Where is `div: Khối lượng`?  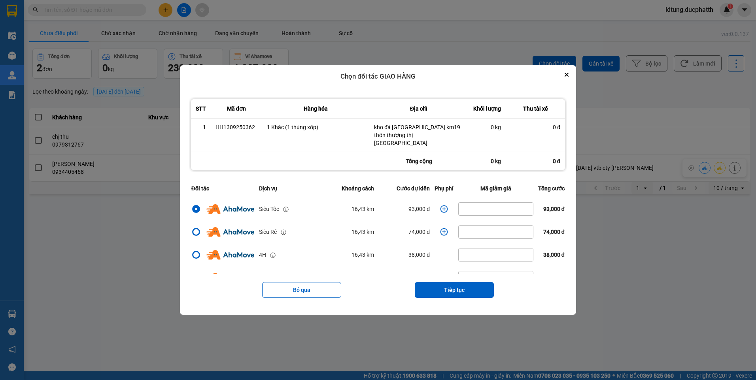 div: Khối lượng is located at coordinates (487, 109).